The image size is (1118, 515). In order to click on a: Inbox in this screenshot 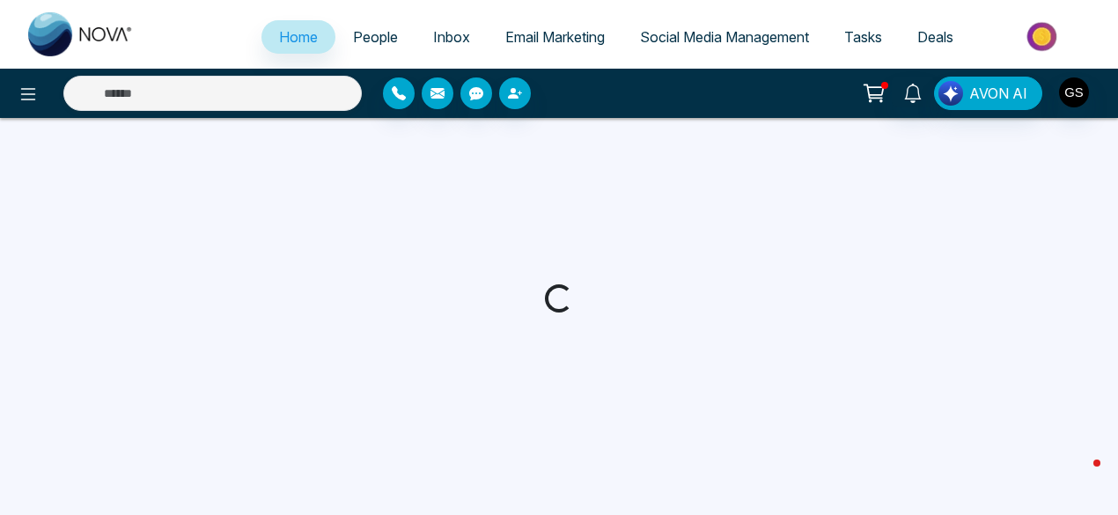, I will do `click(452, 37)`.